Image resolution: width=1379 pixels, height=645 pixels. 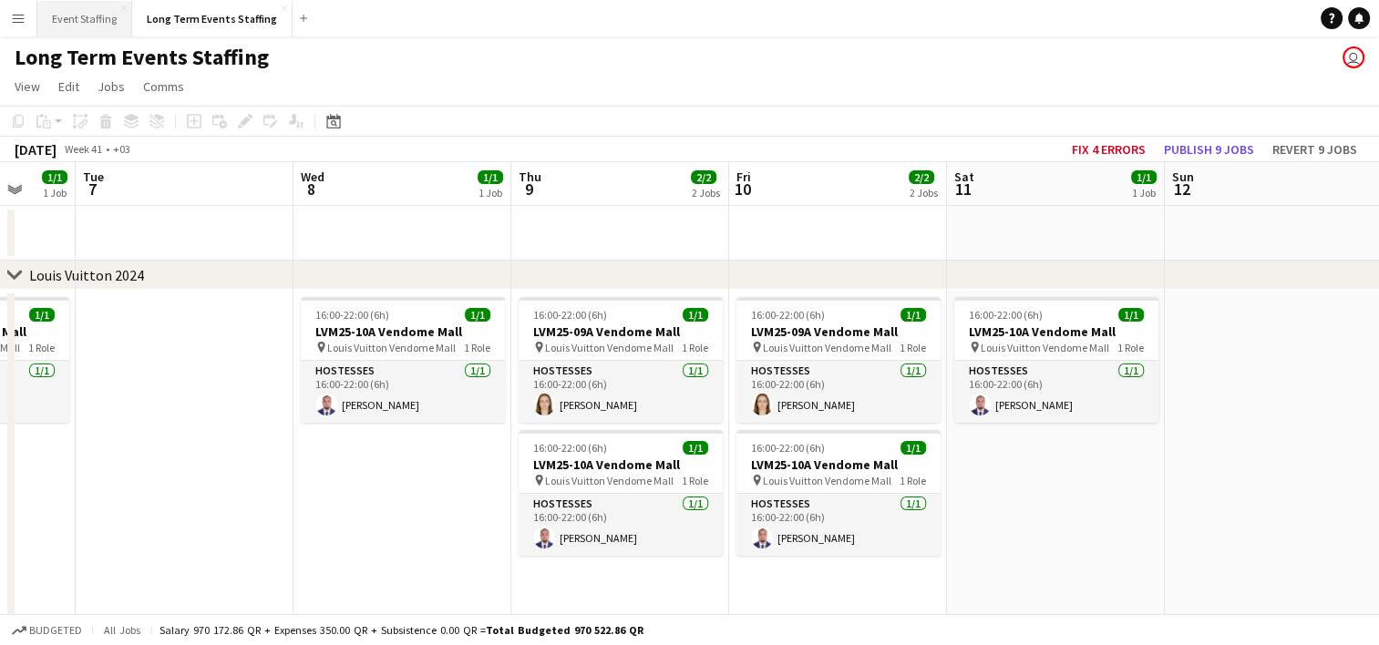 What do you see at coordinates (121, 149) in the screenshot?
I see `div: +03` at bounding box center [121, 149].